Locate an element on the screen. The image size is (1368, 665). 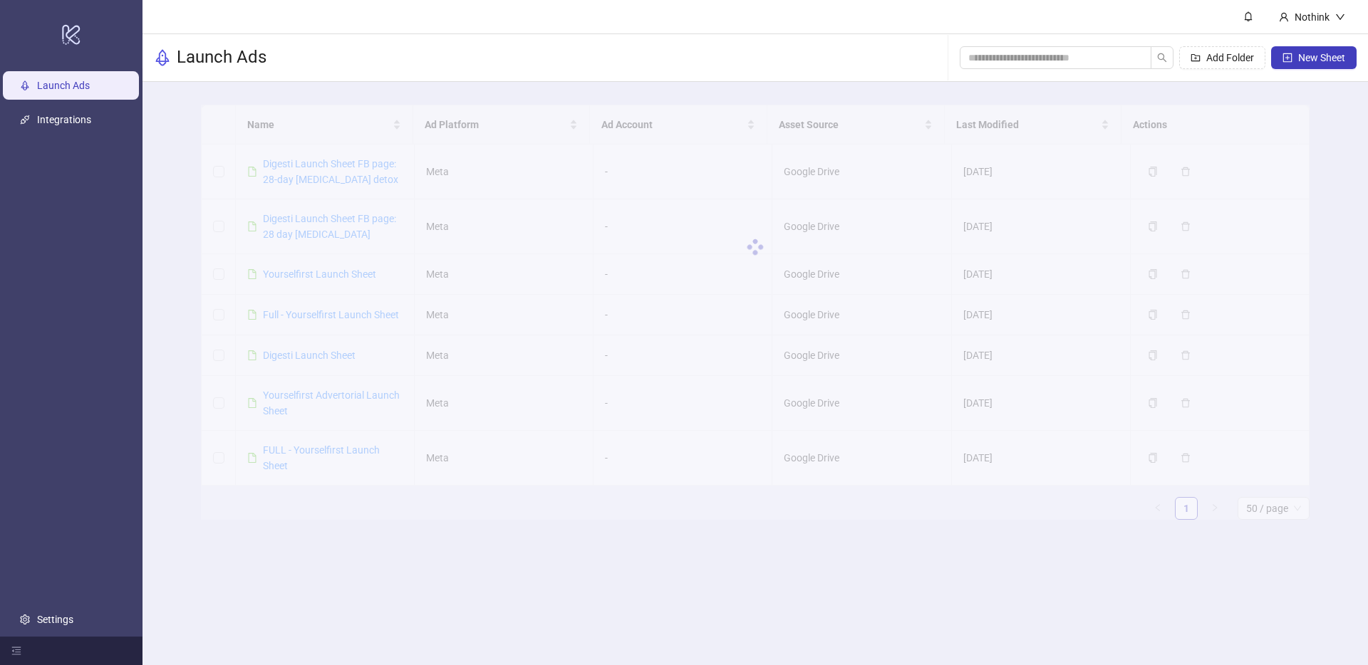
span: down is located at coordinates (1340, 17).